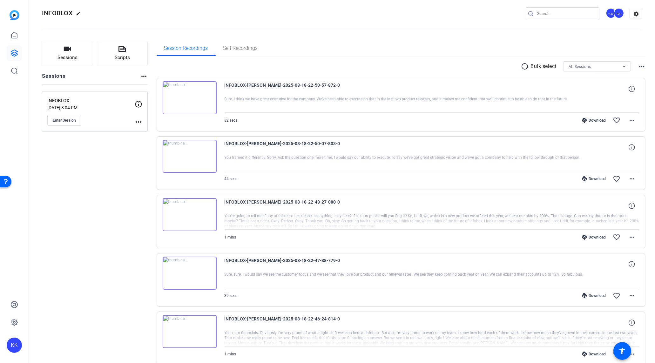 The image size is (655, 363). I want to click on span: Sessions, so click(67, 57).